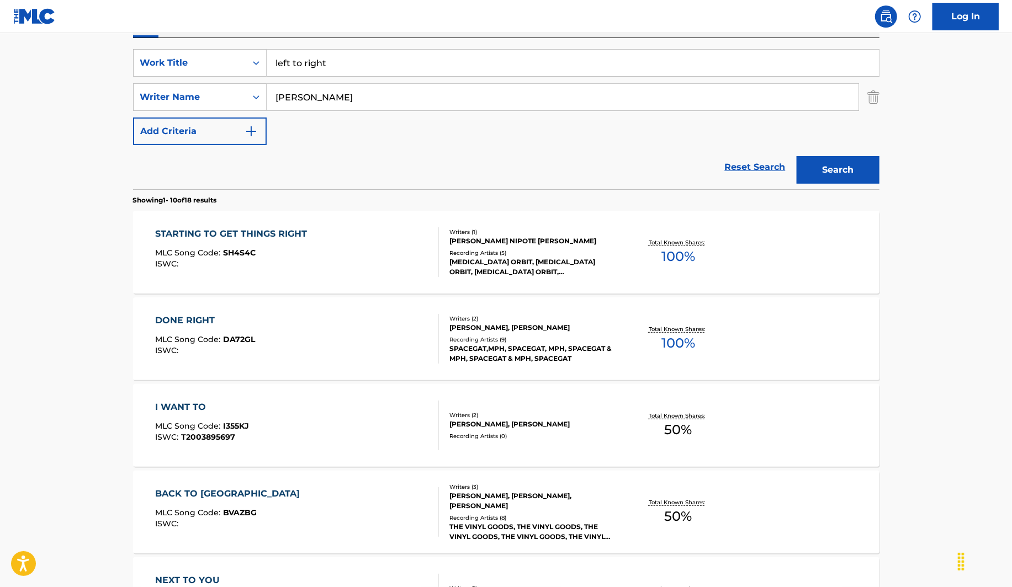 Image resolution: width=1012 pixels, height=587 pixels. What do you see at coordinates (251, 131) in the screenshot?
I see `img: 9d2ae6d4665cec9f34b9.svg` at bounding box center [251, 131].